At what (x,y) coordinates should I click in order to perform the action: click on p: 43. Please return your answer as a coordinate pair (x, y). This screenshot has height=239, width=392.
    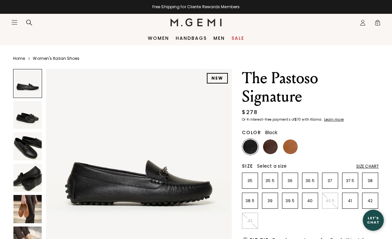
    Looking at the image, I should click on (250, 221).